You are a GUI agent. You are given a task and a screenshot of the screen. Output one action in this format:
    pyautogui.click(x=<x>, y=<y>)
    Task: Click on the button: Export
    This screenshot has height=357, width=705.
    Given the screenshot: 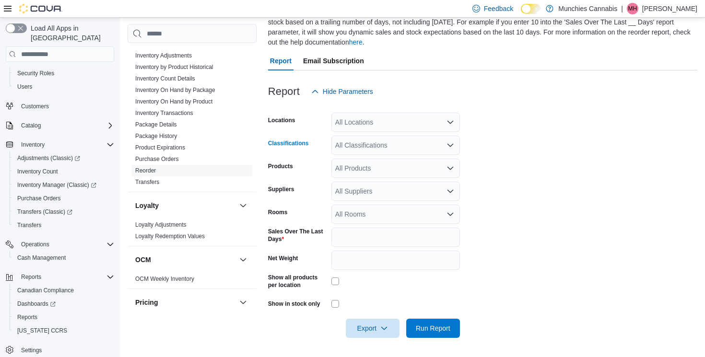 What is the action you would take?
    pyautogui.click(x=373, y=329)
    